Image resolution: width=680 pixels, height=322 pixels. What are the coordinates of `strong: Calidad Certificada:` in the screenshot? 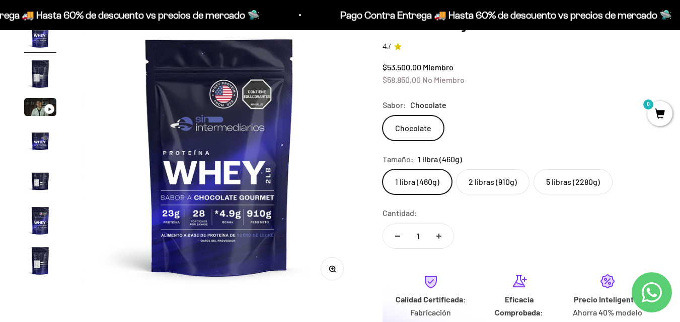 It's located at (431, 299).